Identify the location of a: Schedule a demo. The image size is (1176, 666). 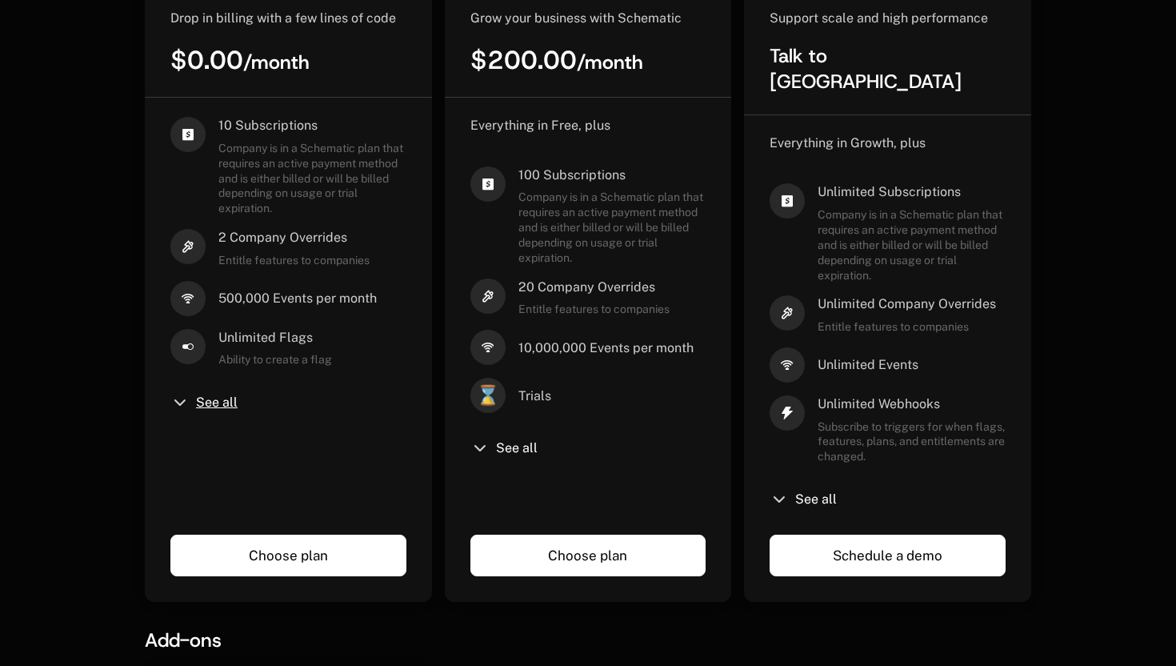
(888, 555).